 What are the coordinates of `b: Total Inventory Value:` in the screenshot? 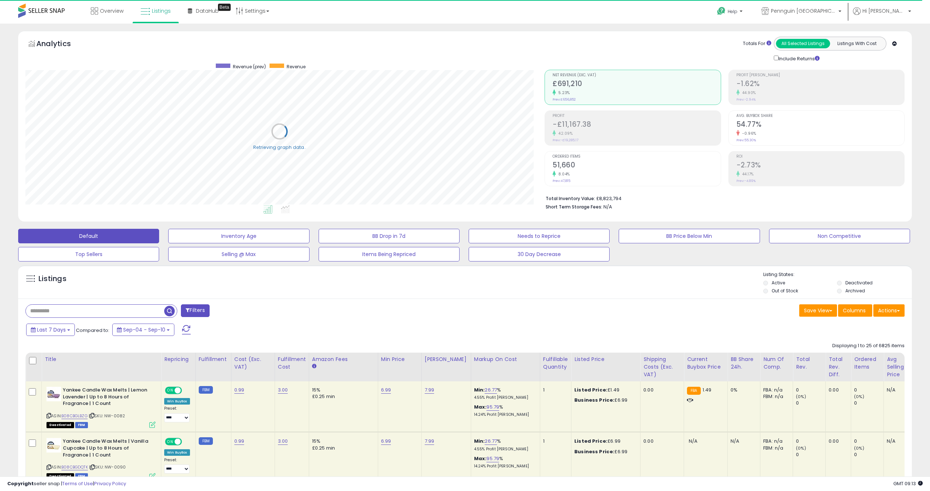 It's located at (570, 198).